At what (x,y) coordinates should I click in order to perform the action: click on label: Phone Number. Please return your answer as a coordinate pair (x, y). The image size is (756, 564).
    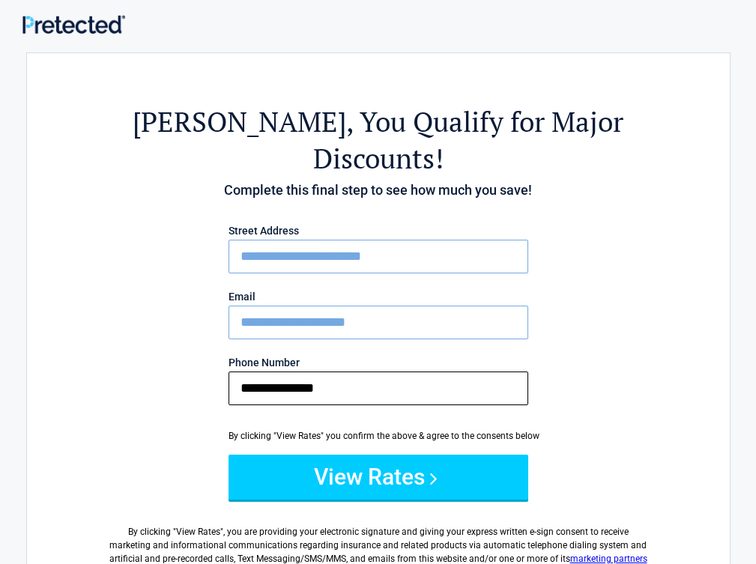
    Looking at the image, I should click on (378, 363).